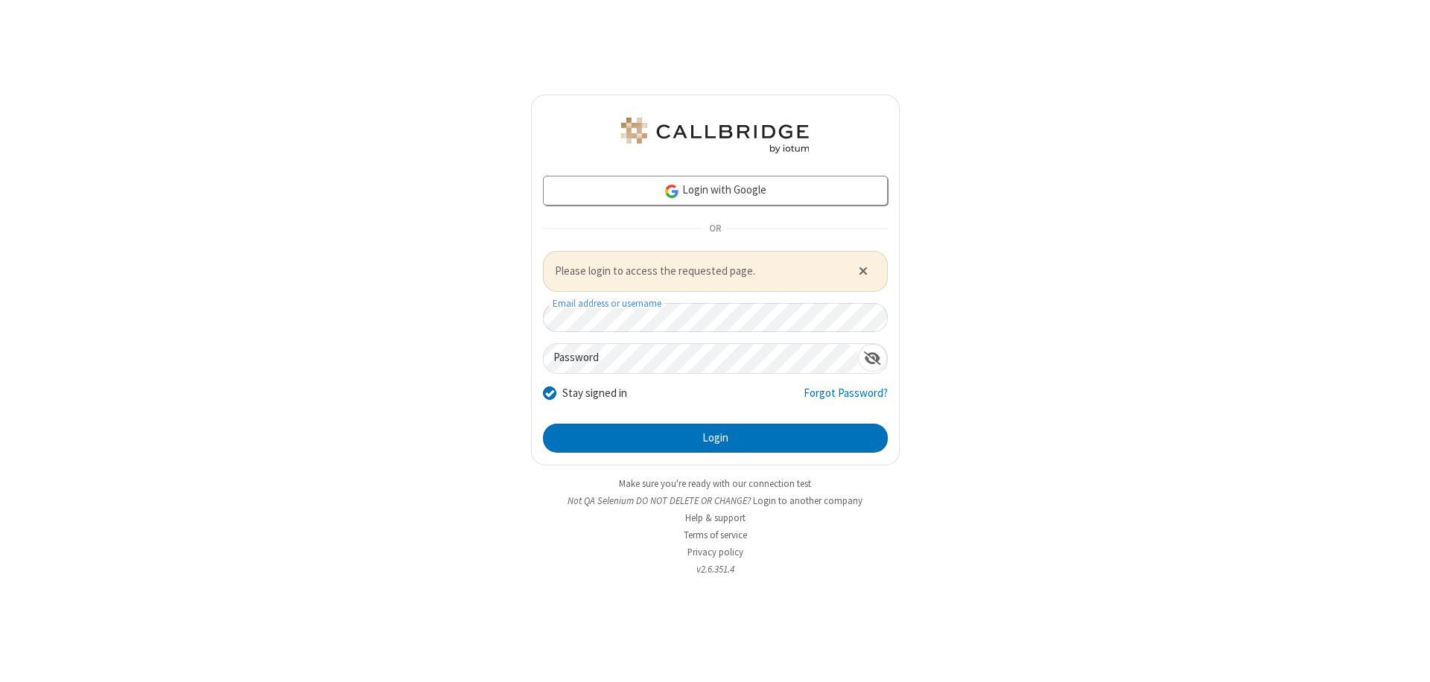 The height and width of the screenshot is (682, 1430). What do you see at coordinates (808, 501) in the screenshot?
I see `button: Login to another company` at bounding box center [808, 501].